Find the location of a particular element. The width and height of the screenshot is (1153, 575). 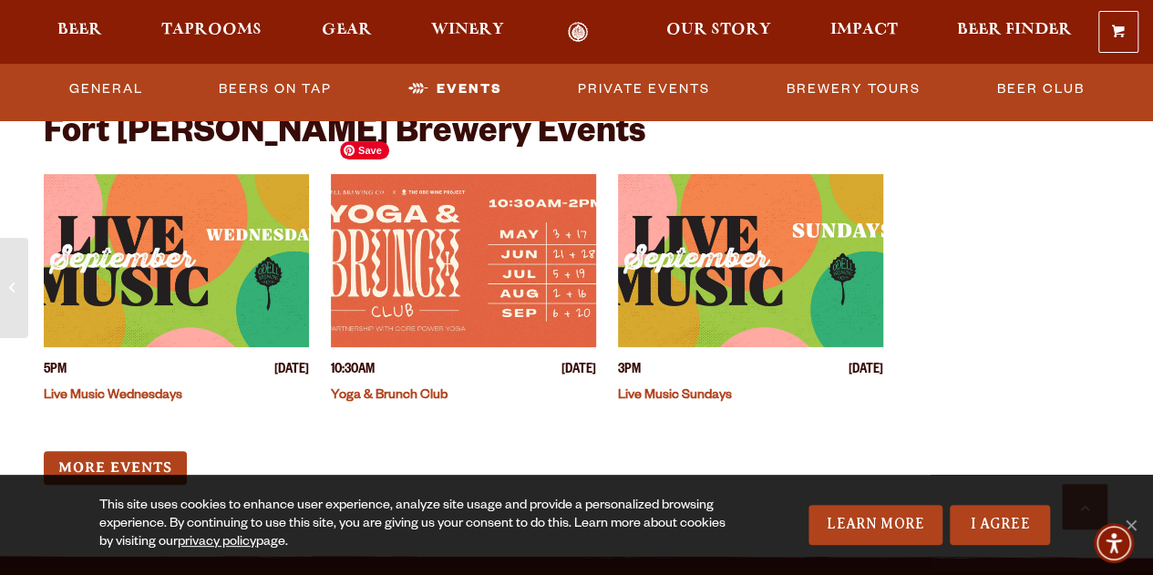

div: This site uses cookies to enhance user experience, analyze site usage and provide a personalized ... is located at coordinates (417, 525).